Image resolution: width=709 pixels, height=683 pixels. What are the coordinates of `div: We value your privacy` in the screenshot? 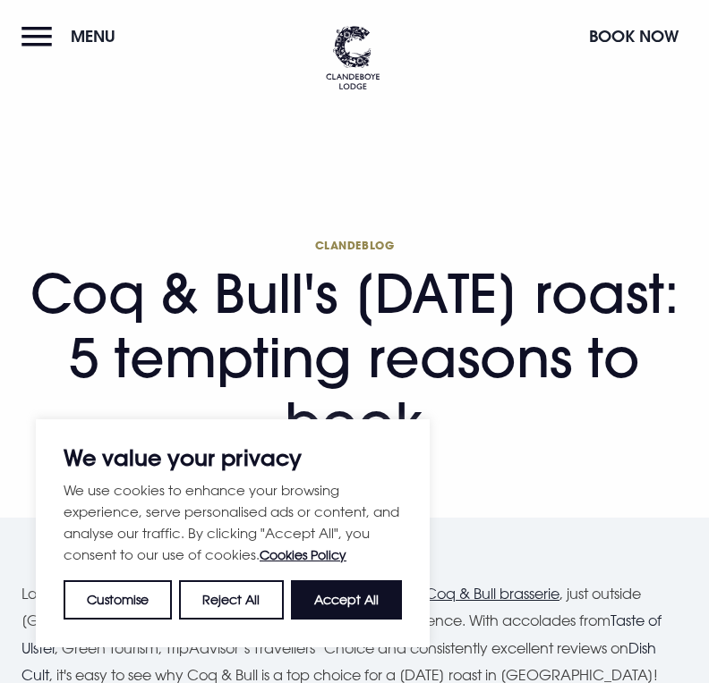 It's located at (233, 533).